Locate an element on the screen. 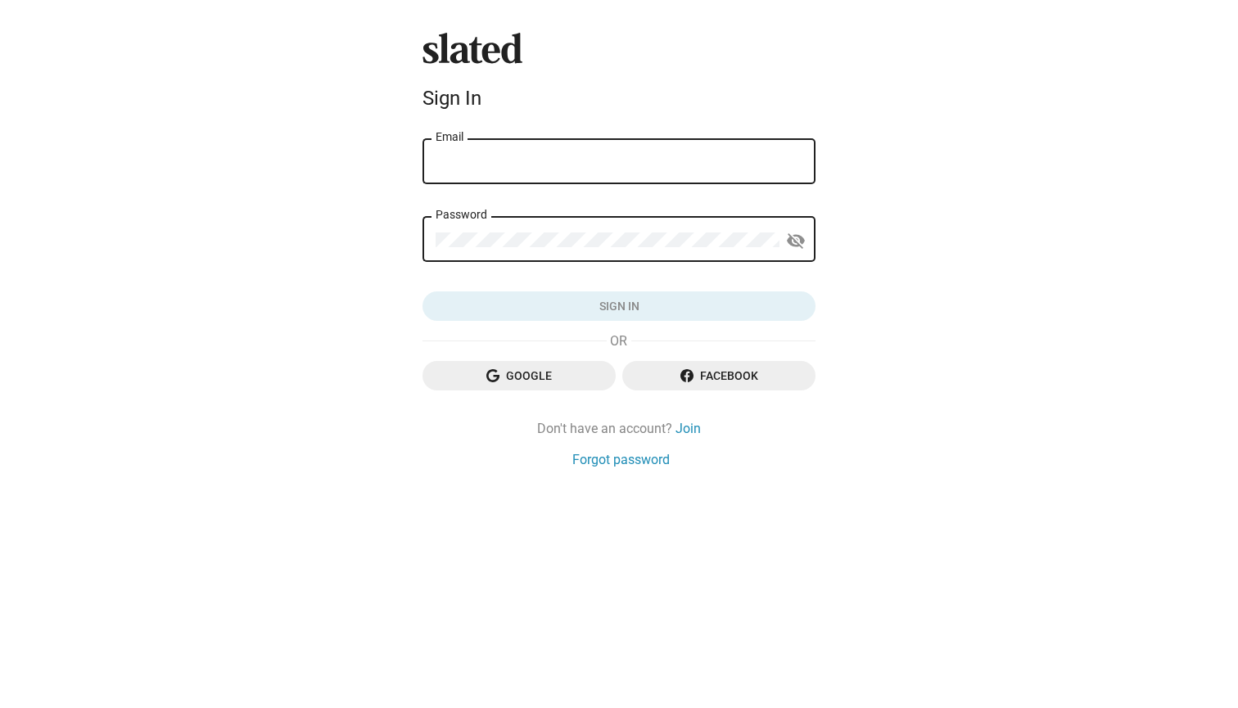 The width and height of the screenshot is (1238, 708). sl-branding: Sign In is located at coordinates (619, 75).